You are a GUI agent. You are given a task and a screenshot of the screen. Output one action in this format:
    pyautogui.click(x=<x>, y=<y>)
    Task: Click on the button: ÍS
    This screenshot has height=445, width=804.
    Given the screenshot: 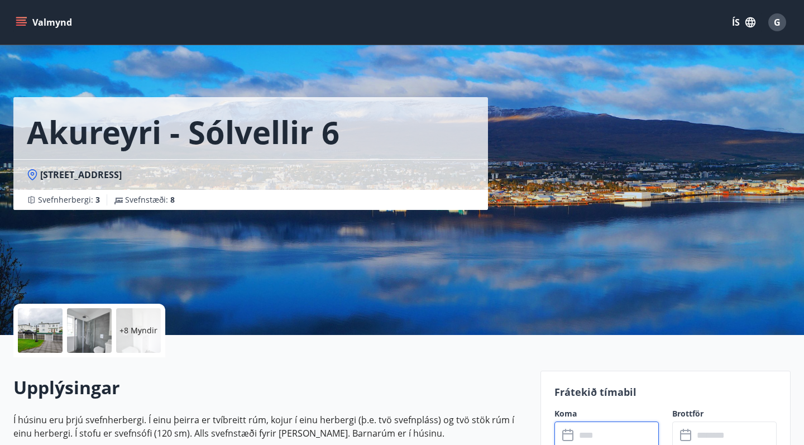 What is the action you would take?
    pyautogui.click(x=744, y=22)
    